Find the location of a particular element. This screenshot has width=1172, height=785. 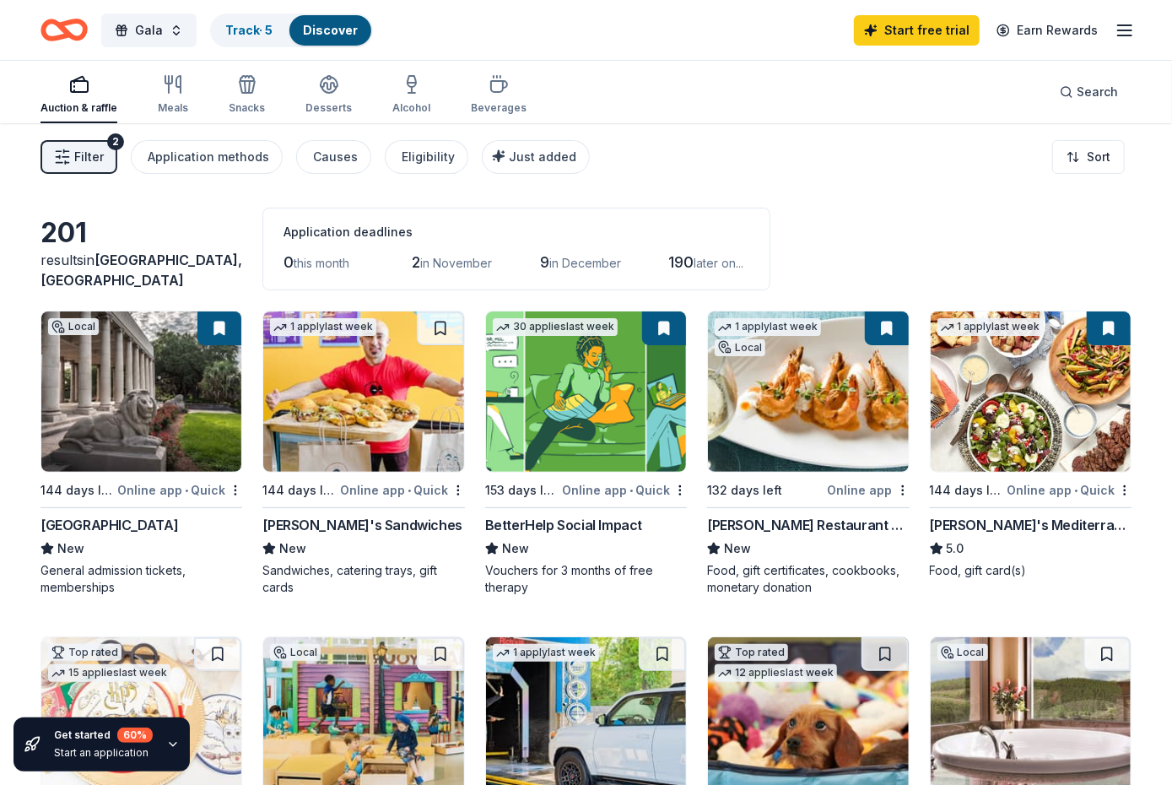

a: Image for BetterHelp Social Impact30 applieslast week153 days leftOnline app•QuickBetterHelp Soci... is located at coordinates (586, 453).